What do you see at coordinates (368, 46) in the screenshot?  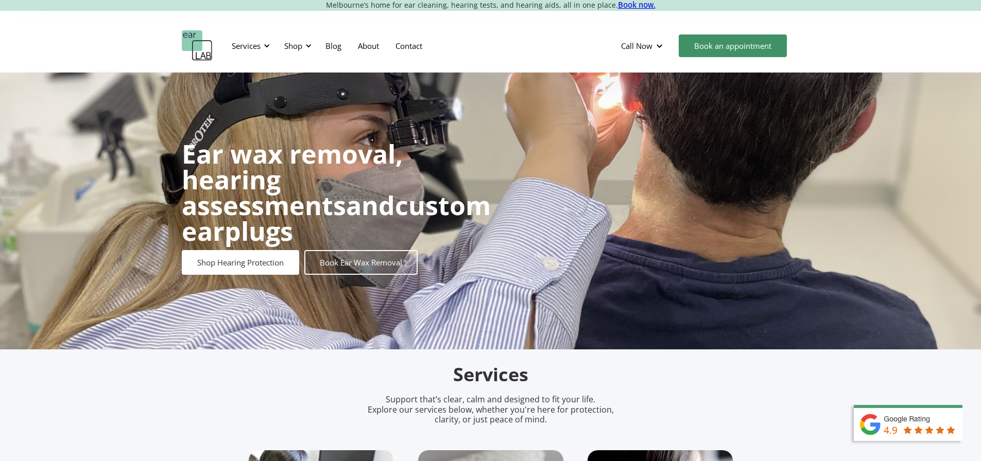 I see `a: About` at bounding box center [368, 46].